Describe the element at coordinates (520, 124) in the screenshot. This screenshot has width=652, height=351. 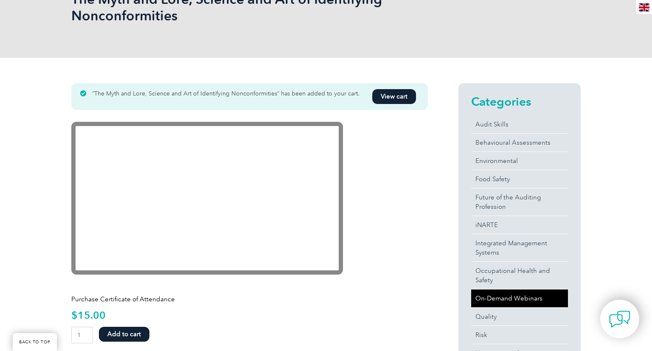
I see `a: Audit Skills` at that location.